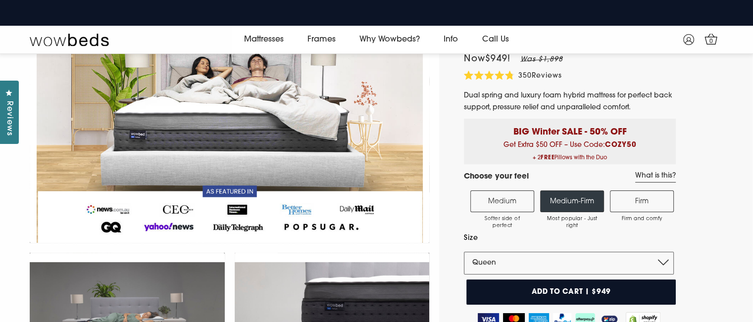 Image resolution: width=753 pixels, height=322 pixels. I want to click on span: 350, so click(524, 76).